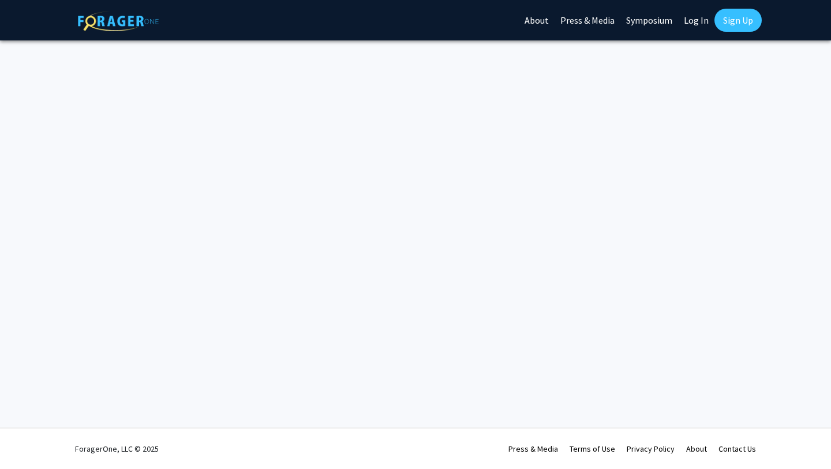 This screenshot has width=831, height=469. I want to click on div: ForagerOne, LLC © 2025, so click(117, 448).